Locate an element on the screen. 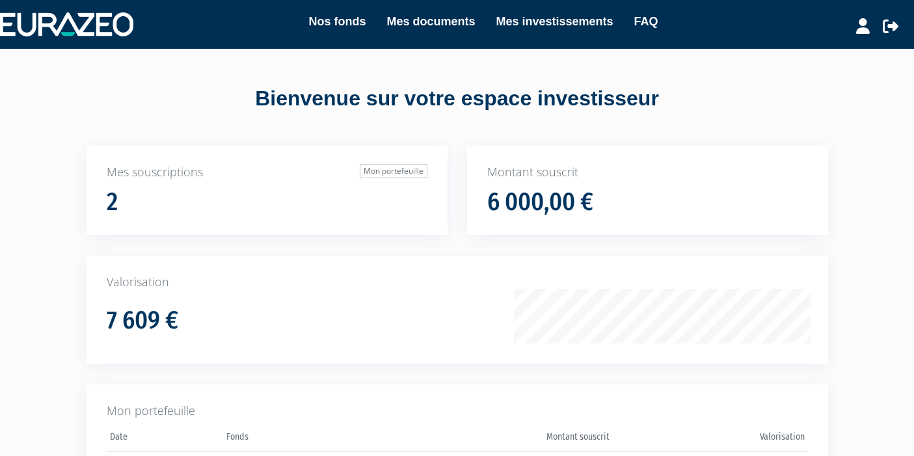  h1: 6 000,00 € is located at coordinates (540, 202).